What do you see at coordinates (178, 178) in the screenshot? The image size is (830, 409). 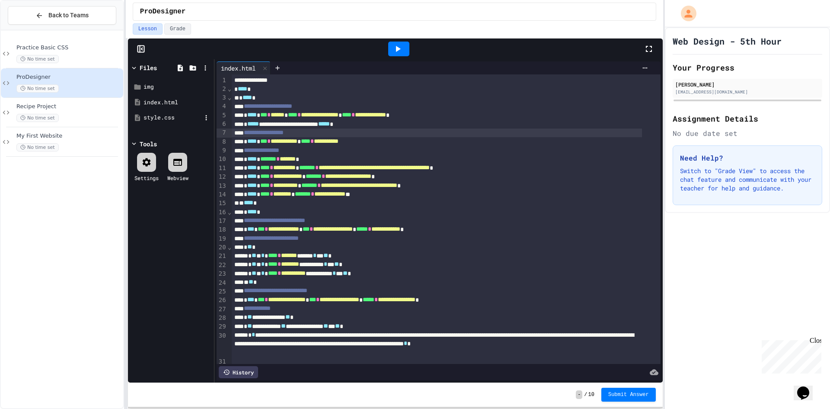 I see `div: Webview` at bounding box center [178, 178].